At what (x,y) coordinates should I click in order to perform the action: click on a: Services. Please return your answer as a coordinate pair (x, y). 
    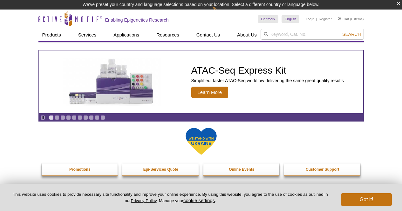
    Looking at the image, I should click on (87, 35).